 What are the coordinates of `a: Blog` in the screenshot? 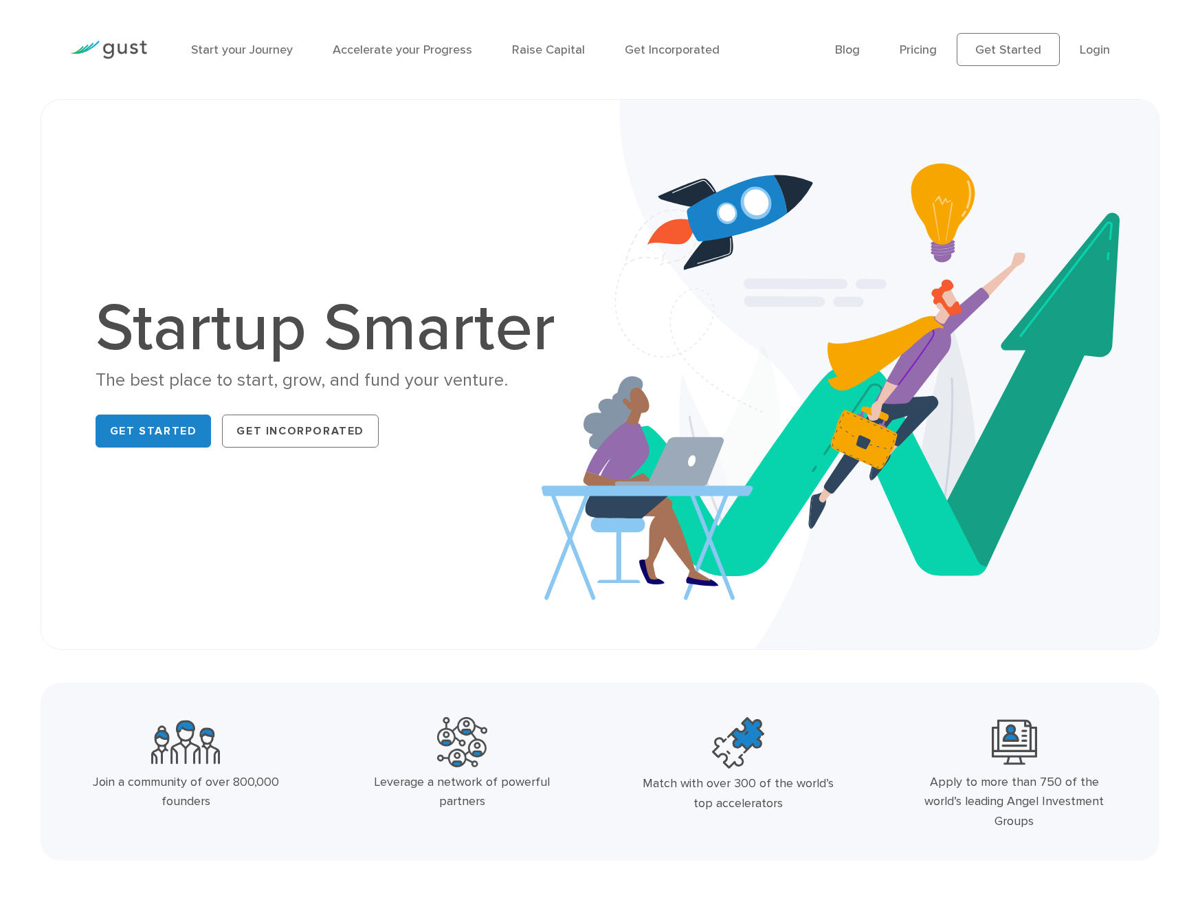 It's located at (847, 49).